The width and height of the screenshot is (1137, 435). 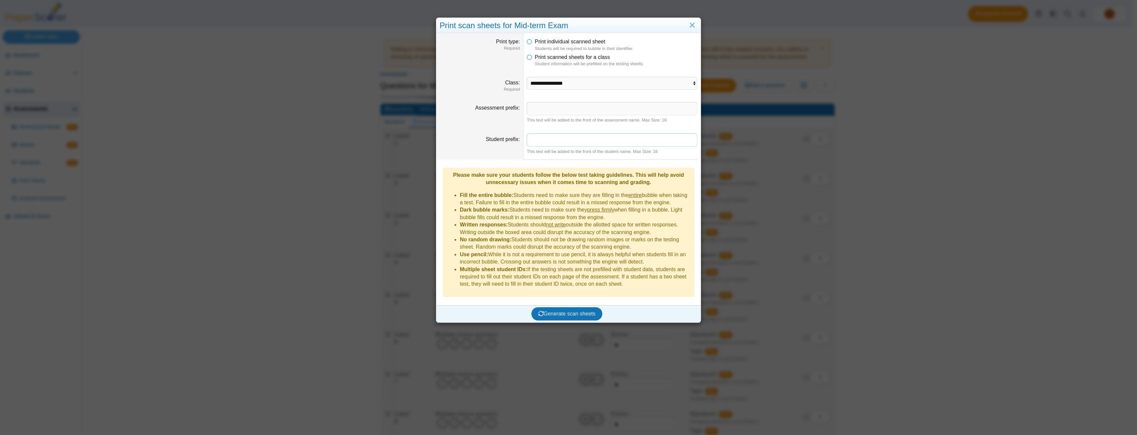 I want to click on label: Print type, so click(x=508, y=41).